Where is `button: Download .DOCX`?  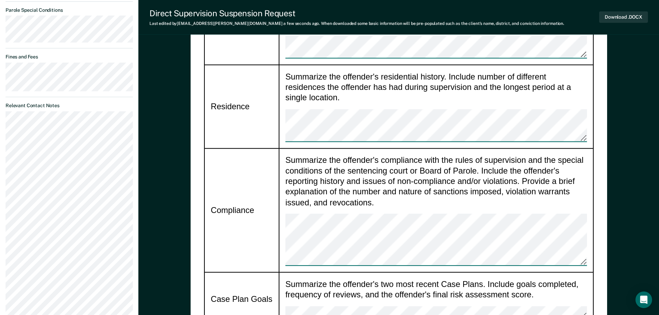 button: Download .DOCX is located at coordinates (624, 17).